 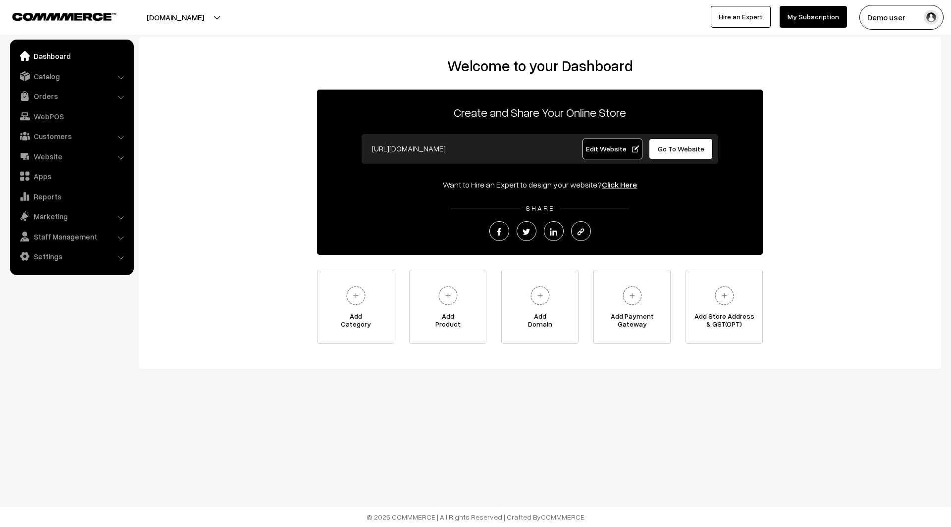 I want to click on span: Edit Website, so click(x=612, y=149).